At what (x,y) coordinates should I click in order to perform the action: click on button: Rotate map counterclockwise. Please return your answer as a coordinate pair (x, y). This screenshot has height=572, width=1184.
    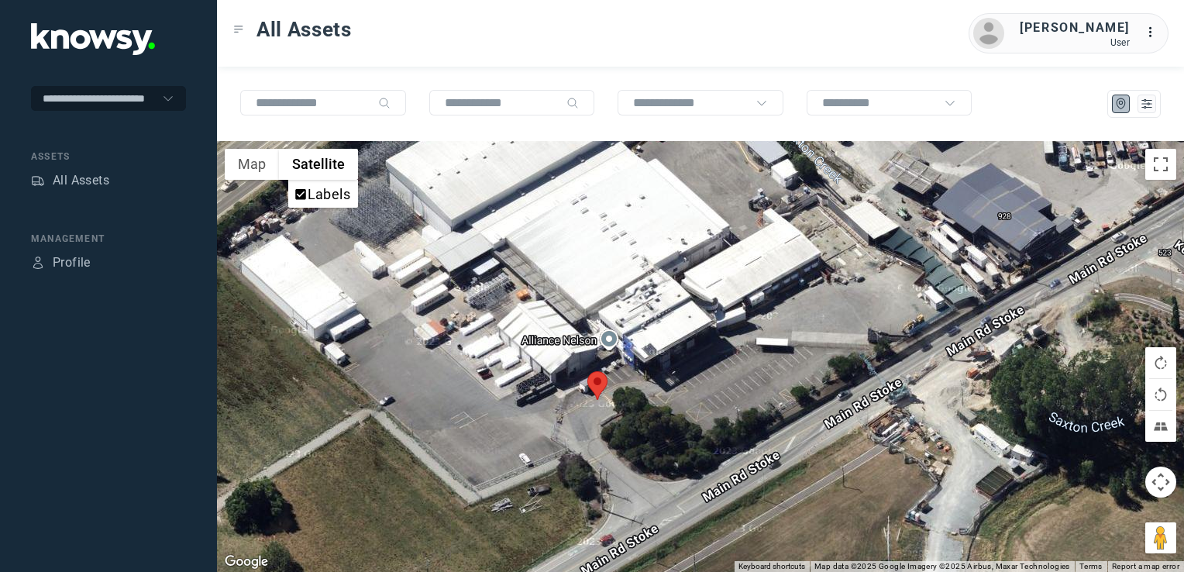
    Looking at the image, I should click on (1160, 394).